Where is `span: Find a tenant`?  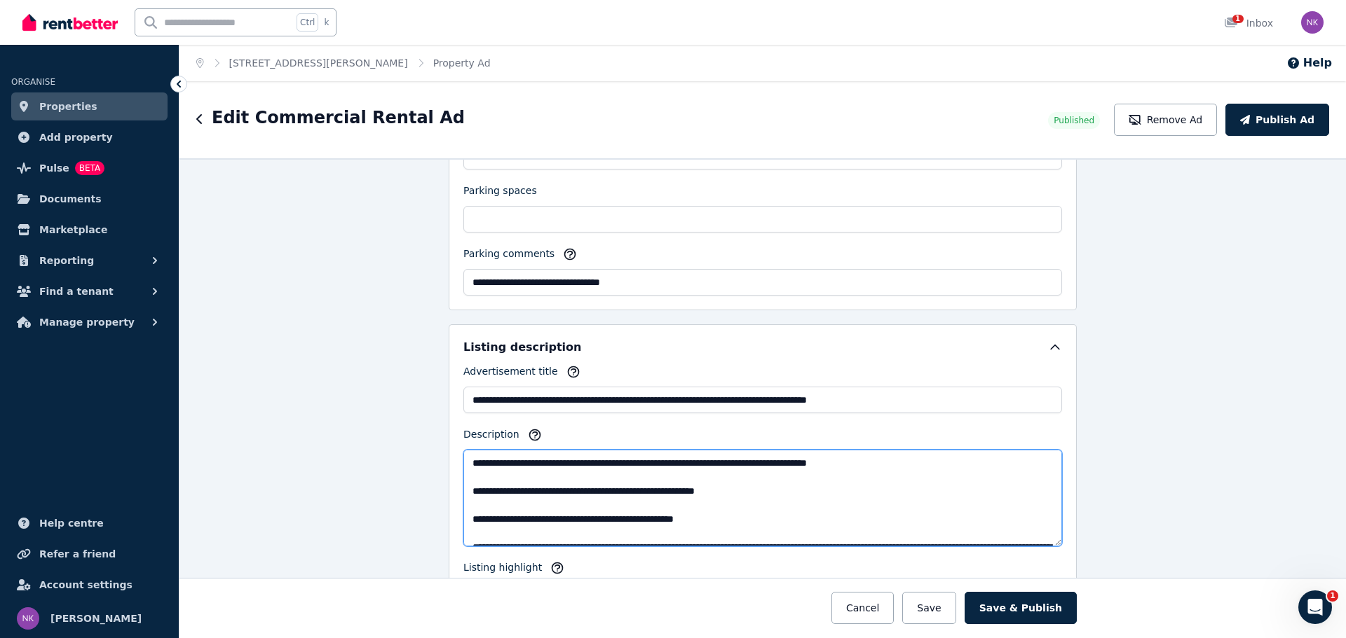
span: Find a tenant is located at coordinates (76, 292).